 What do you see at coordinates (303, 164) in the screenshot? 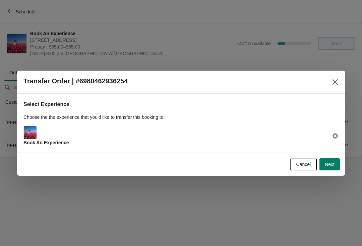
I see `button: Cancel` at bounding box center [303, 164].